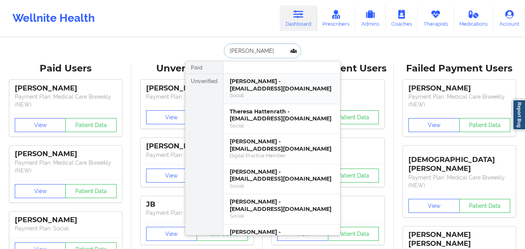 The height and width of the screenshot is (249, 525). What do you see at coordinates (282, 155) in the screenshot?
I see `div: Digital Practice Member` at bounding box center [282, 155].